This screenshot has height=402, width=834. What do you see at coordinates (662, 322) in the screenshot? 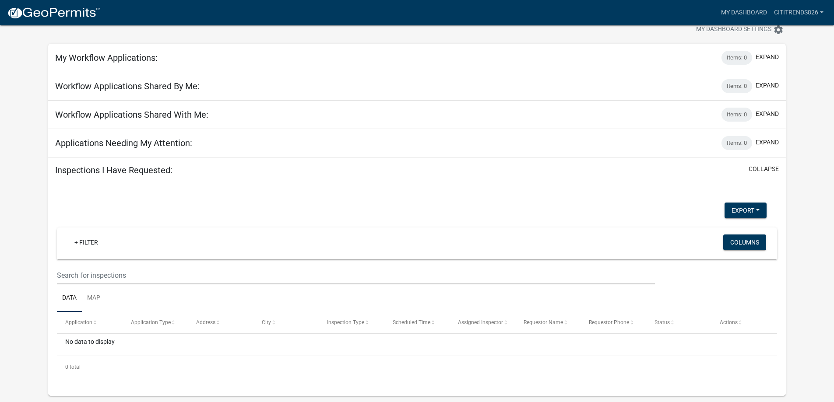
I see `span: Status` at bounding box center [662, 322].